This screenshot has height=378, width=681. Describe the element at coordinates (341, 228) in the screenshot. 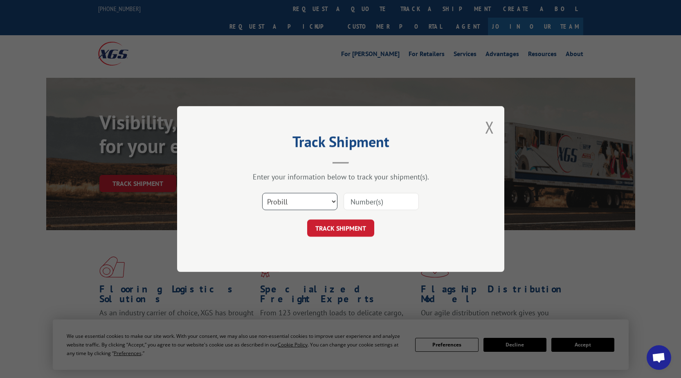

I see `button: TRACK SHIPMENT` at that location.